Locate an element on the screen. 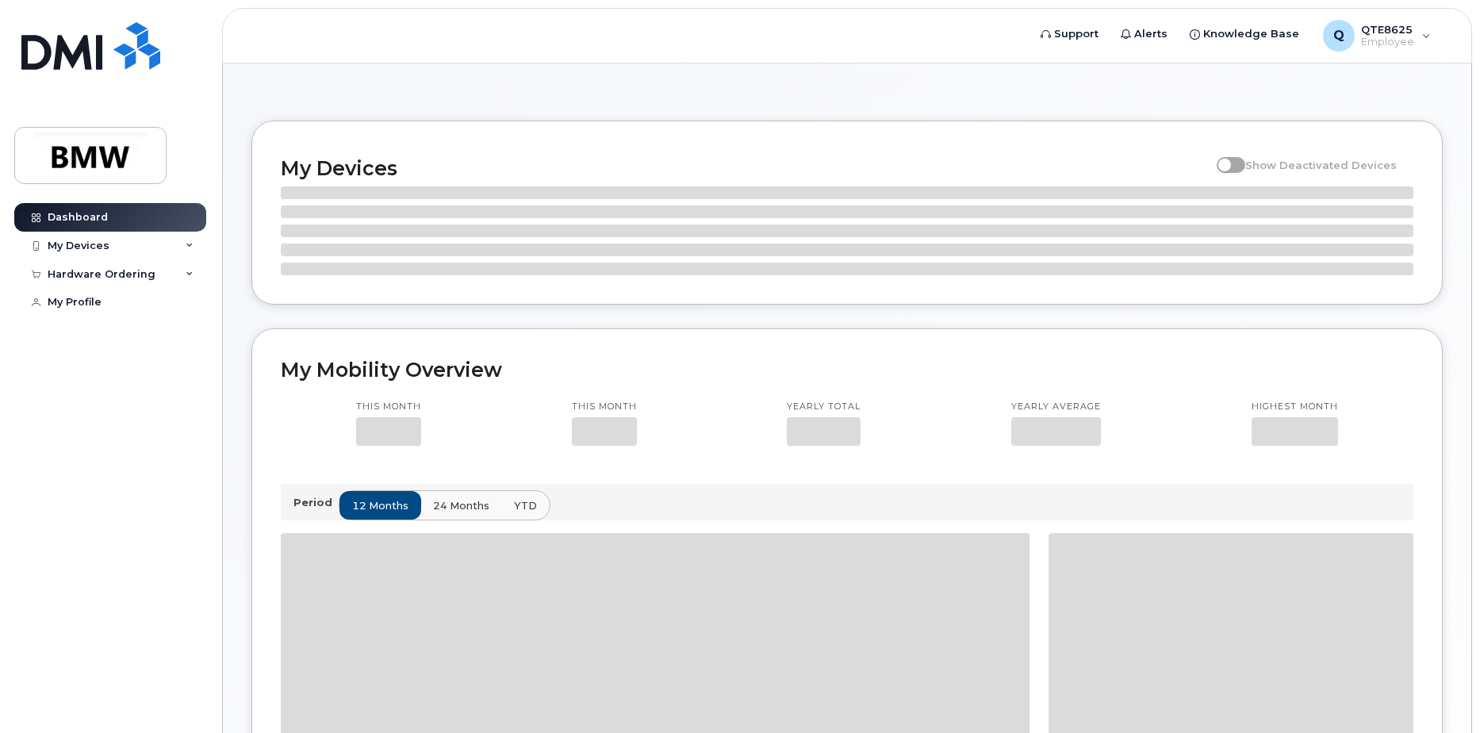 Image resolution: width=1480 pixels, height=733 pixels. input: Show Deactivated Devices is located at coordinates (1223, 156).